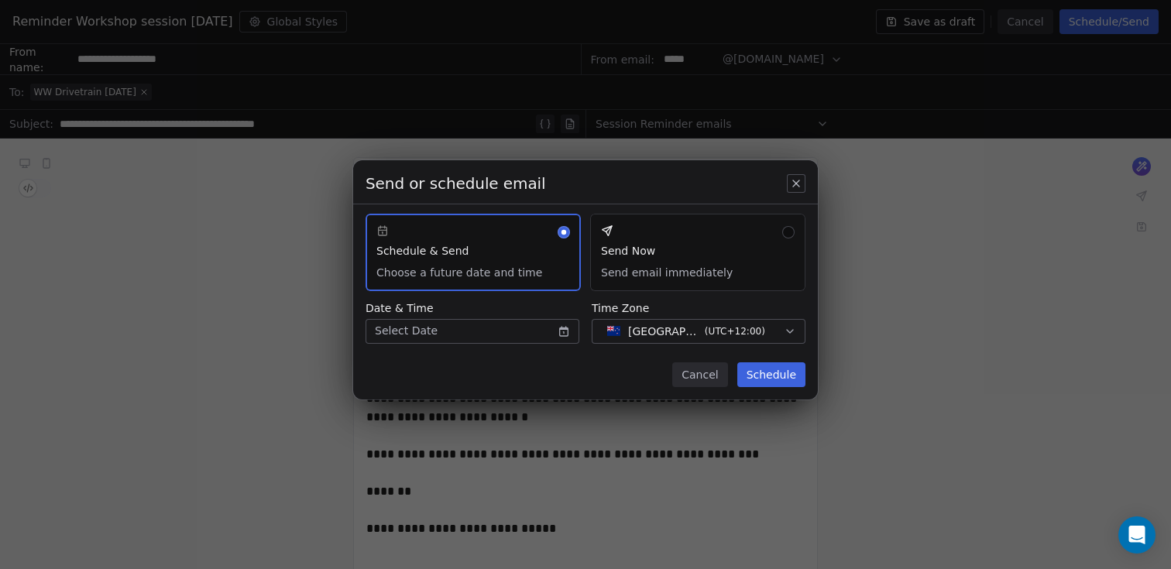 The height and width of the screenshot is (569, 1171). Describe the element at coordinates (735, 331) in the screenshot. I see `span: ( UTC+12:00 )` at that location.